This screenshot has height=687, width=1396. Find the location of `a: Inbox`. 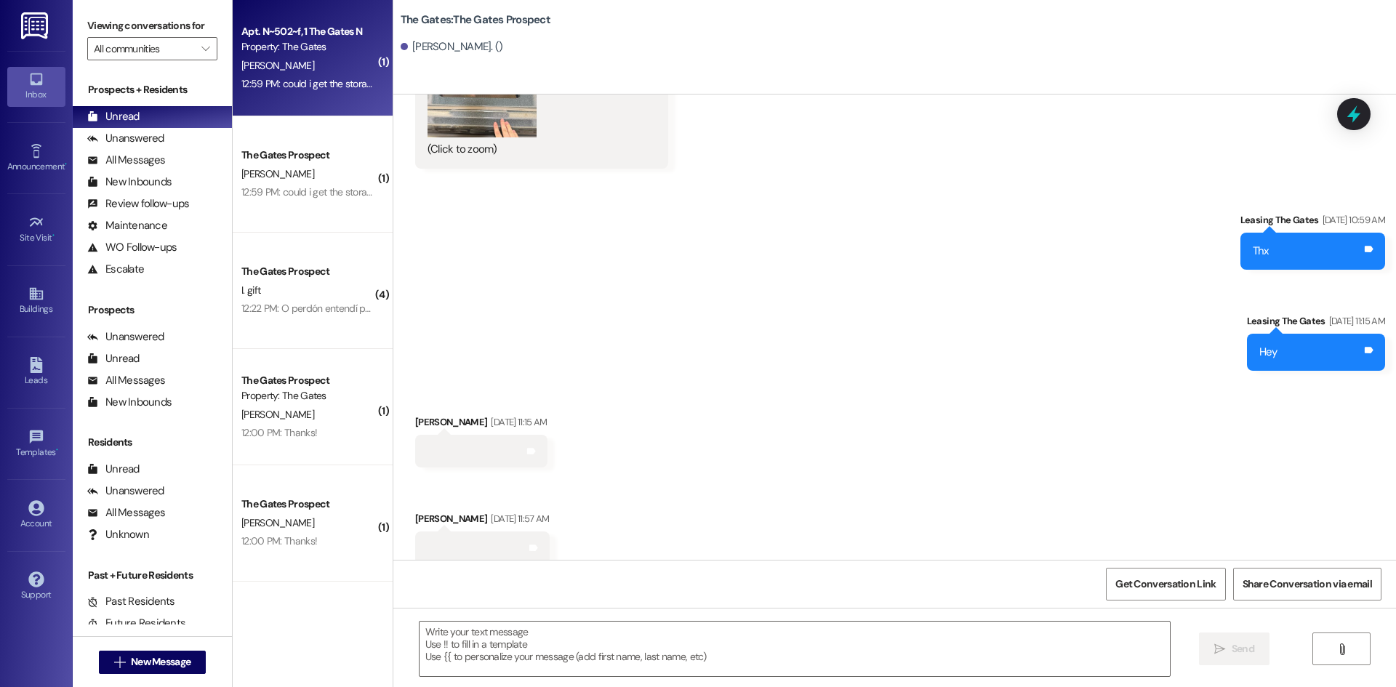

a: Inbox is located at coordinates (36, 87).